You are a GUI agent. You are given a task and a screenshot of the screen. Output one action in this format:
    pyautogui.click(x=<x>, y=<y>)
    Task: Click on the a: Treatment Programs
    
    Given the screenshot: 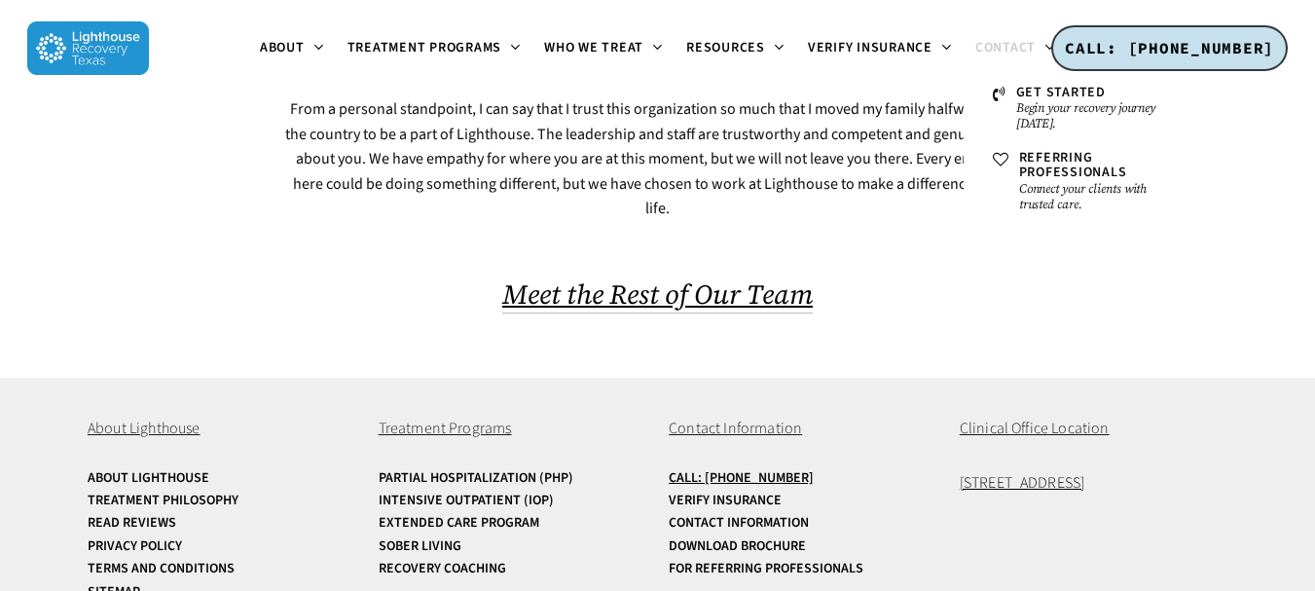 What is the action you would take?
    pyautogui.click(x=434, y=49)
    